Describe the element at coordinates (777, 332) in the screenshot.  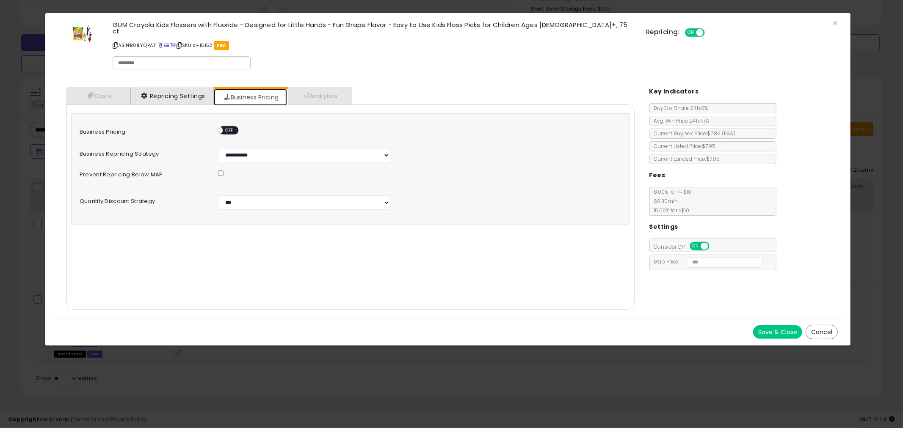
I see `button: Save & Close` at that location.